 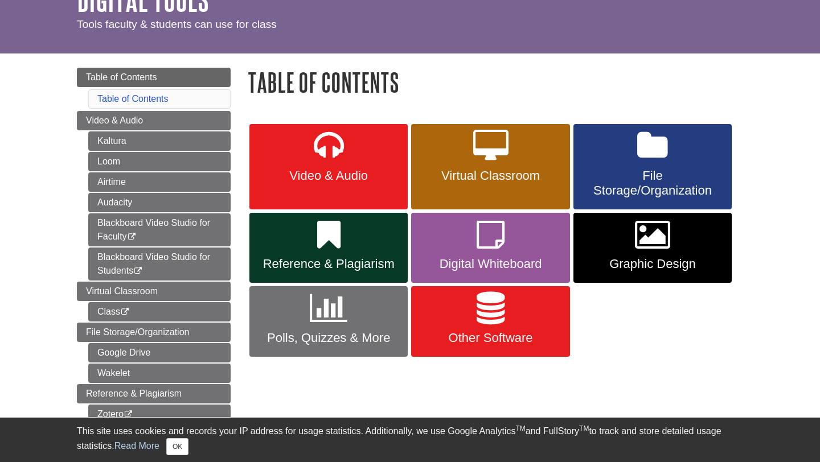 I want to click on span: Other Software, so click(x=490, y=338).